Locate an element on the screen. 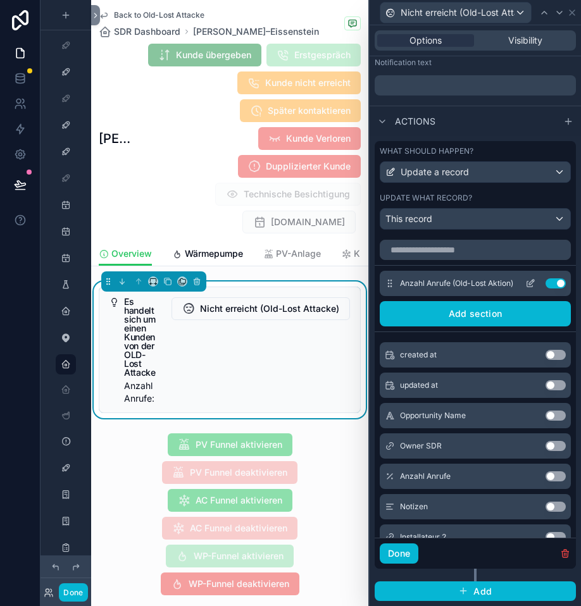  span: Anzahl Anrufe is located at coordinates (425, 477).